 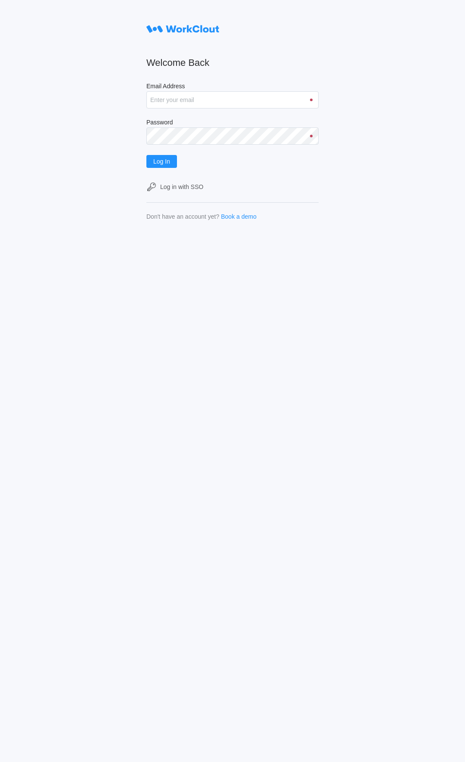 What do you see at coordinates (239, 217) in the screenshot?
I see `a: Book a demo` at bounding box center [239, 217].